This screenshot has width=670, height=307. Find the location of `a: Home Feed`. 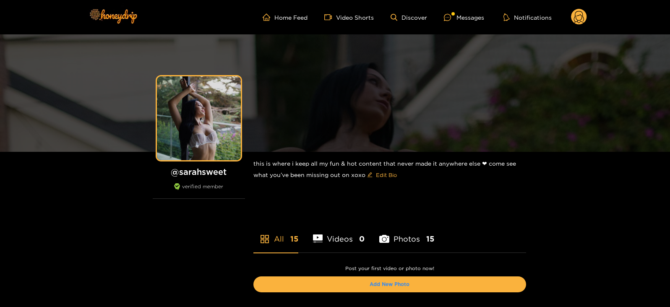

a: Home Feed is located at coordinates (285, 17).